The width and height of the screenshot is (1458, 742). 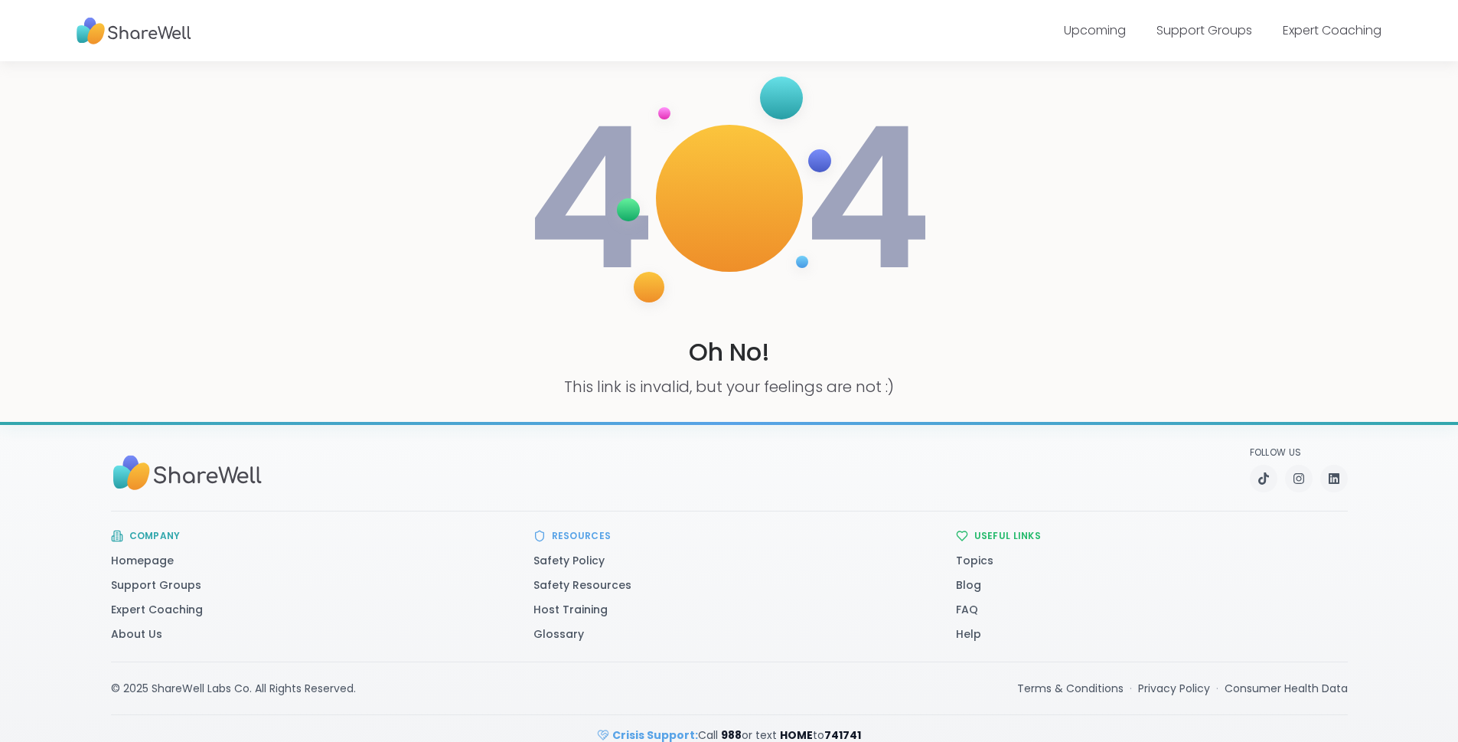 I want to click on a: Upcoming, so click(x=1094, y=30).